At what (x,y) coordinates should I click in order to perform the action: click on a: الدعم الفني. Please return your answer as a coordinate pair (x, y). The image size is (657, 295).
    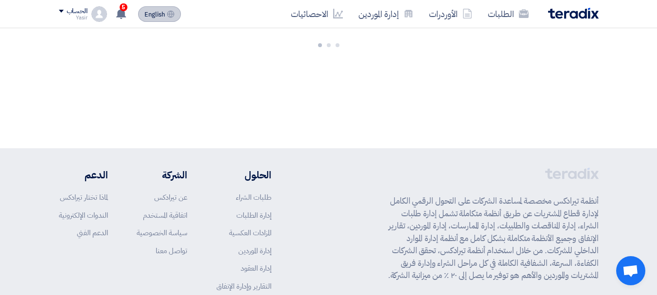
    Looking at the image, I should click on (92, 233).